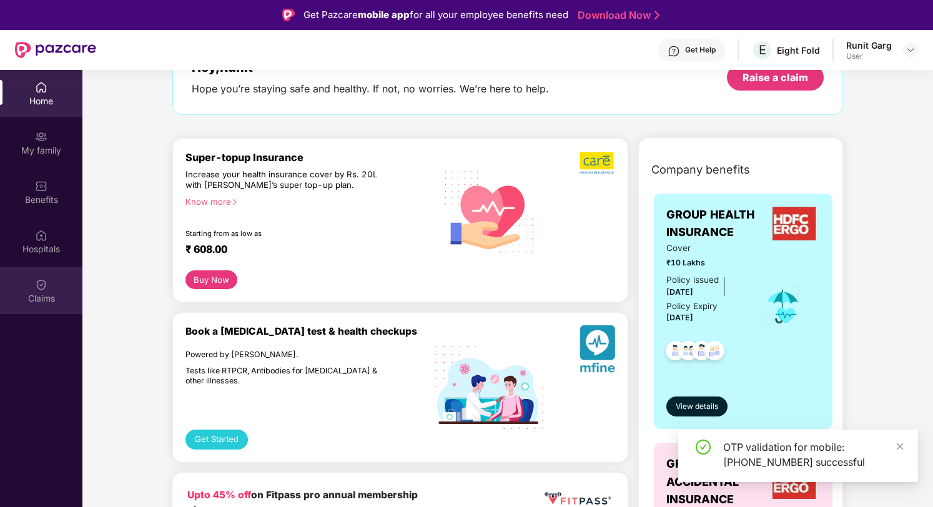 Image resolution: width=933 pixels, height=507 pixels. What do you see at coordinates (307, 201) in the screenshot?
I see `div: Know more` at bounding box center [307, 201].